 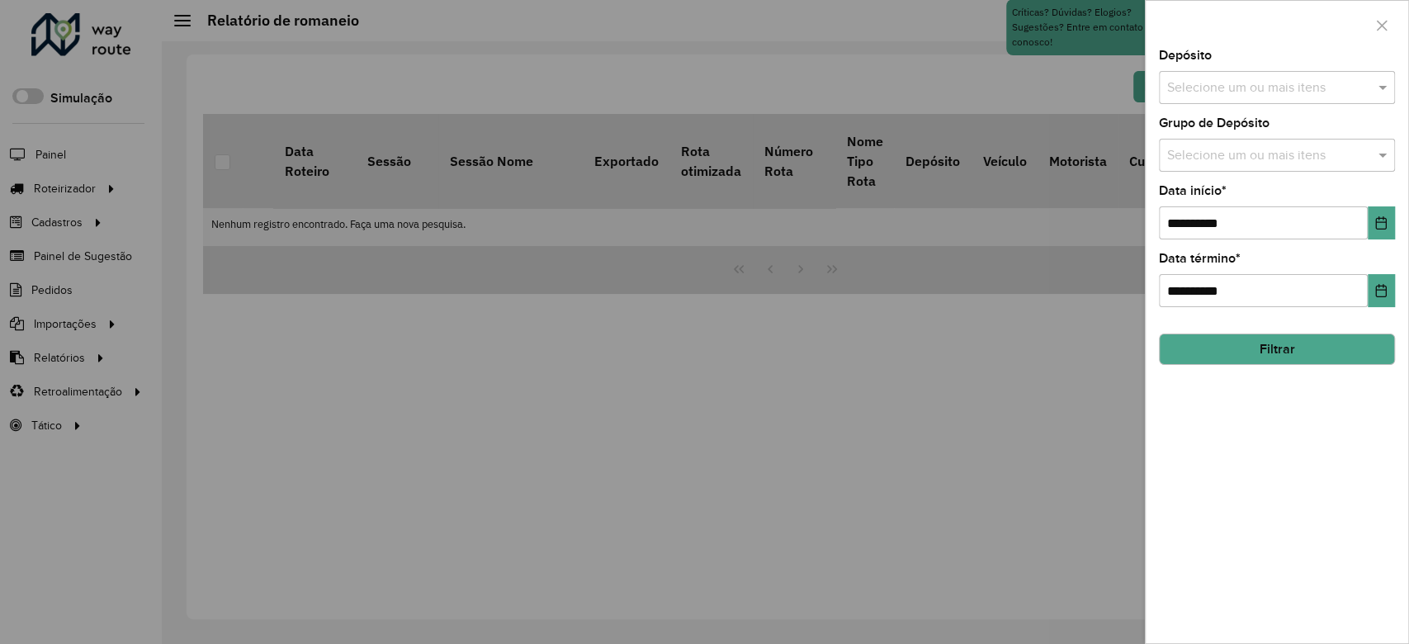 What do you see at coordinates (1214, 123) in the screenshot?
I see `label: Grupo de Depósito` at bounding box center [1214, 123].